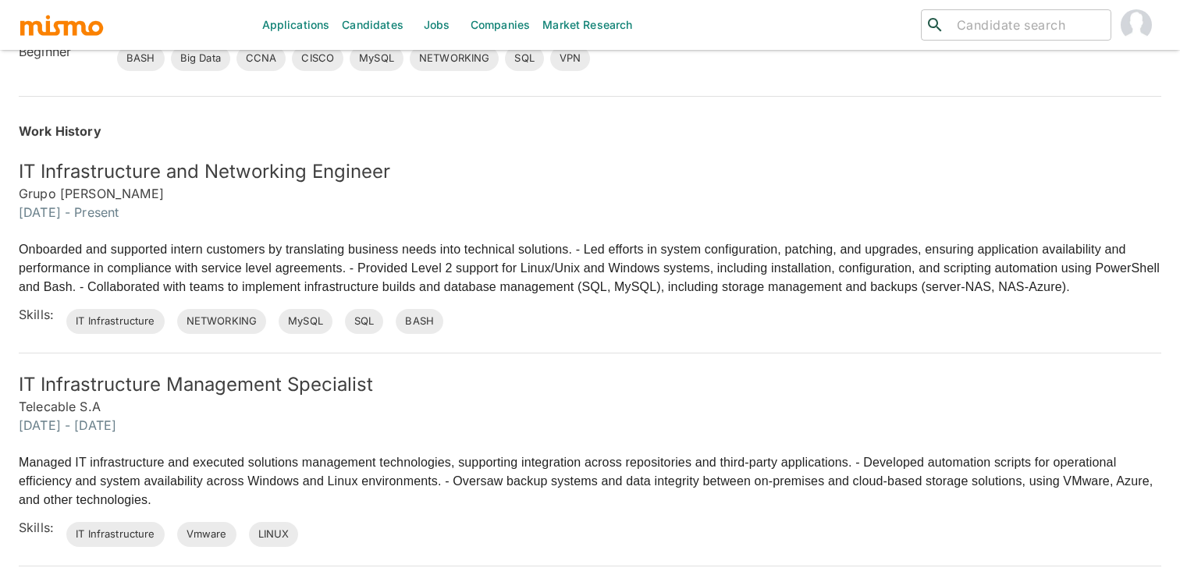 The height and width of the screenshot is (575, 1180). Describe the element at coordinates (62, 52) in the screenshot. I see `h6: Beginner` at that location.